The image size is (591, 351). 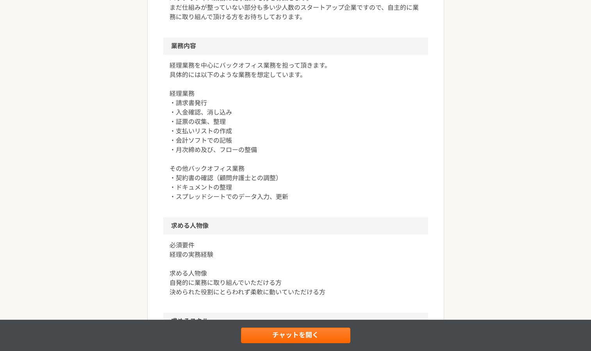 I want to click on h2: 求めるスキル, so click(x=296, y=321).